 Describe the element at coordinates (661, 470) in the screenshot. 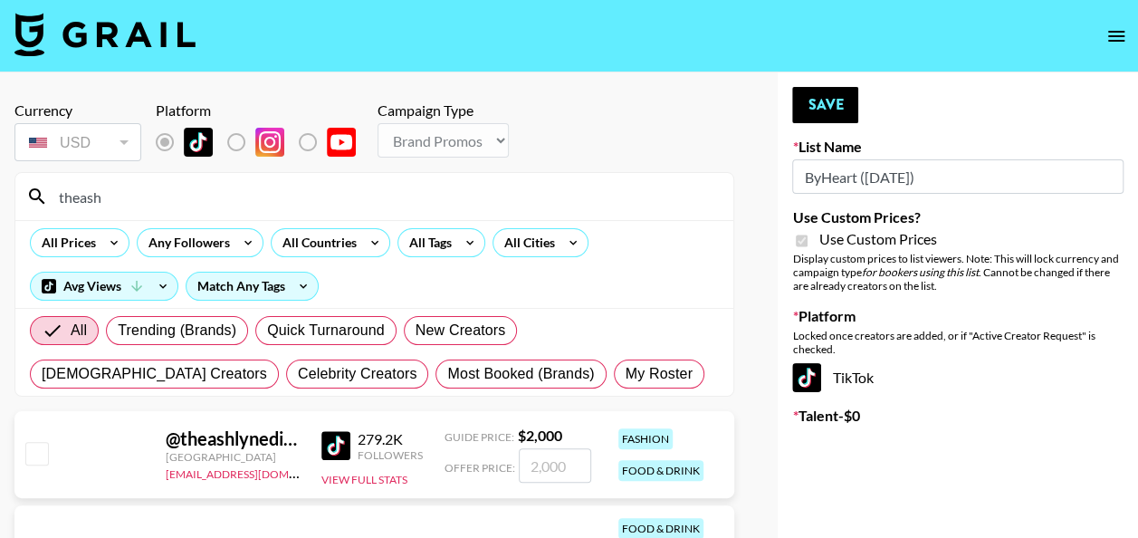

I see `div: food & drink` at that location.